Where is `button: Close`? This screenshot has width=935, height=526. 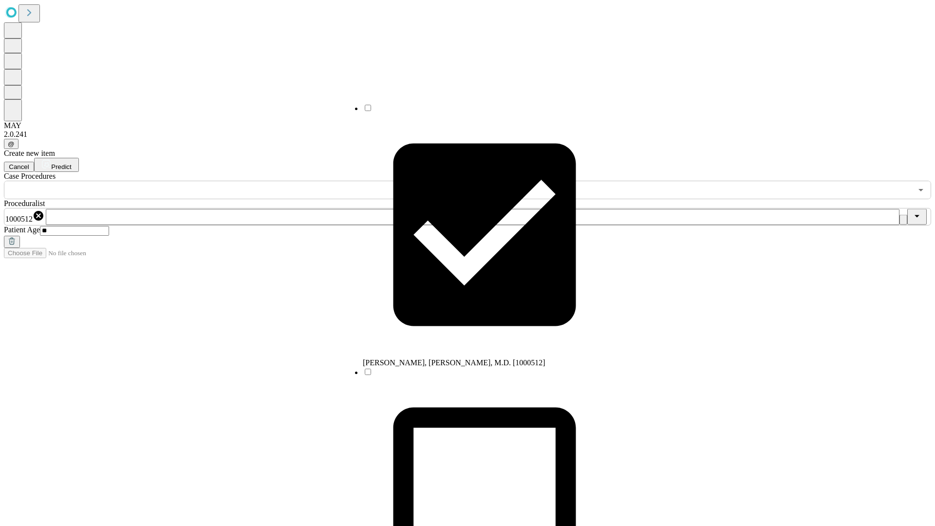
button: Close is located at coordinates (917, 217).